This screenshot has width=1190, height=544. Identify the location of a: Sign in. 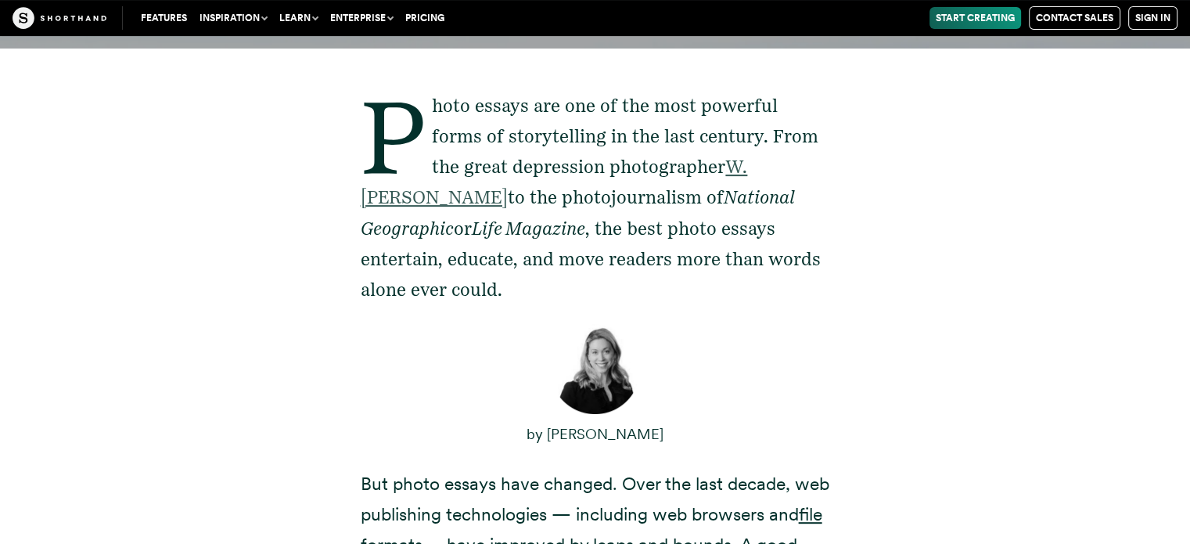
(1152, 18).